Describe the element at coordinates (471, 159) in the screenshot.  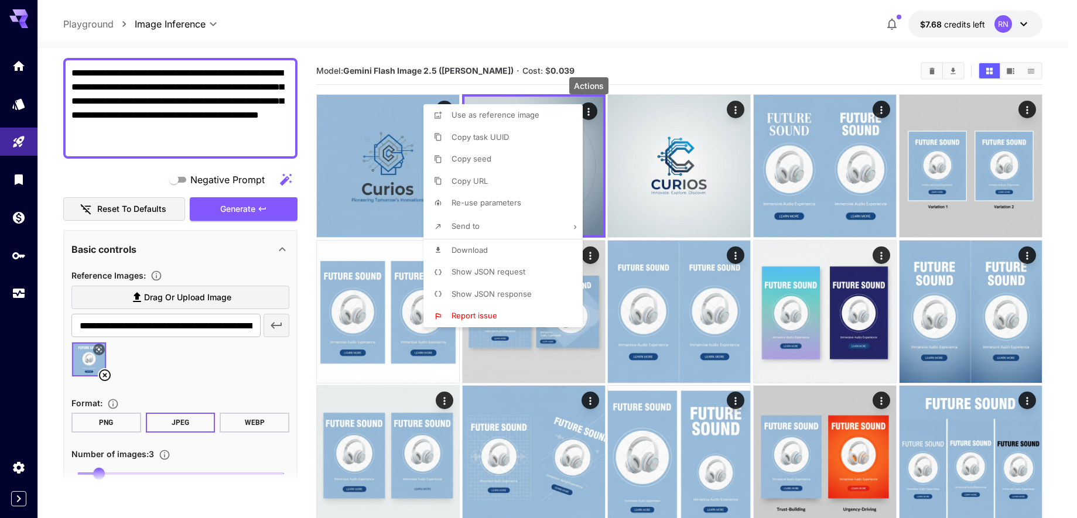
I see `span: Copy seed` at that location.